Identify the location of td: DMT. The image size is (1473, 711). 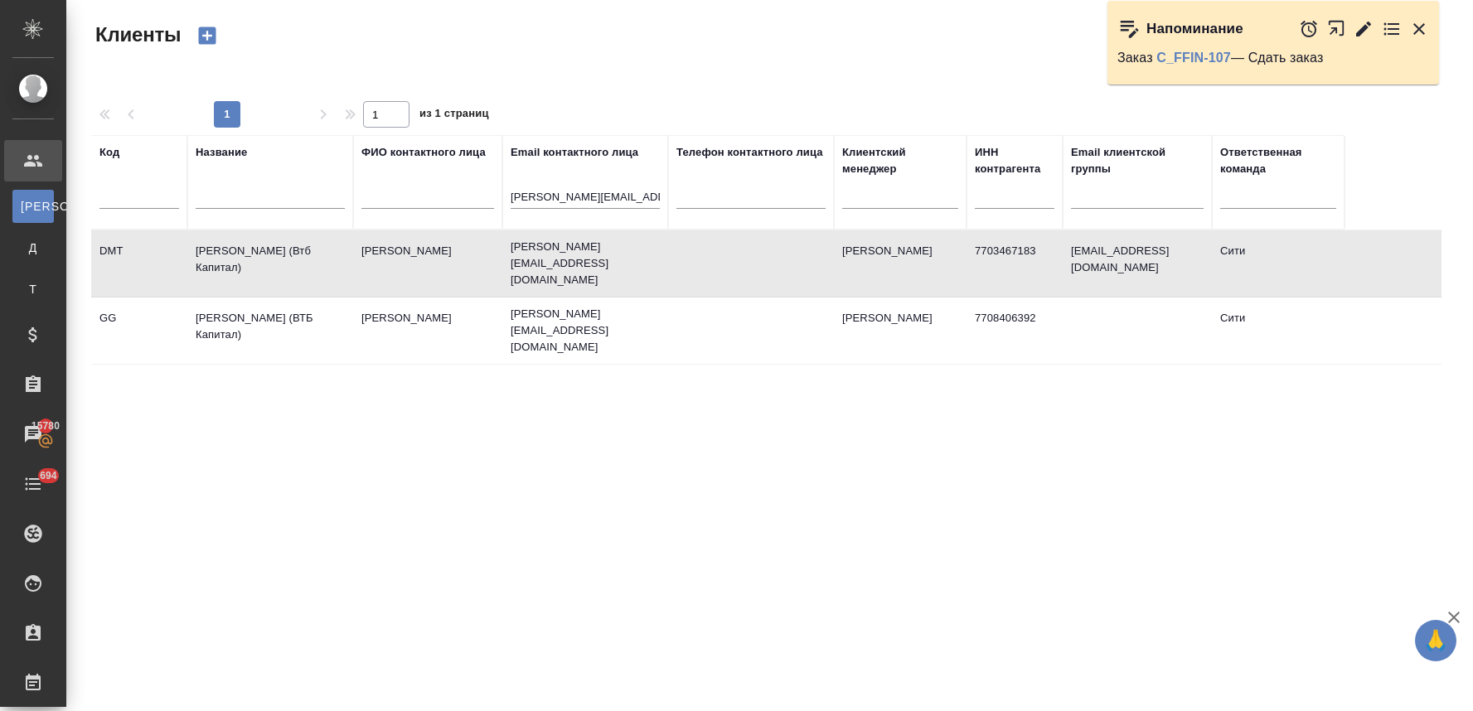
(139, 264).